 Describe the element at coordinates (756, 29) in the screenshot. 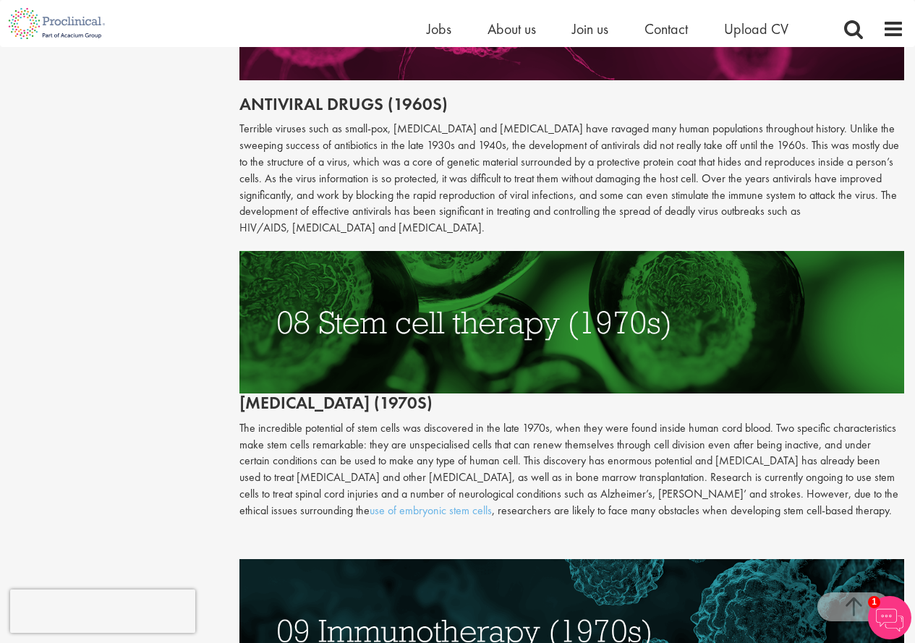

I see `span: Upload CV` at that location.